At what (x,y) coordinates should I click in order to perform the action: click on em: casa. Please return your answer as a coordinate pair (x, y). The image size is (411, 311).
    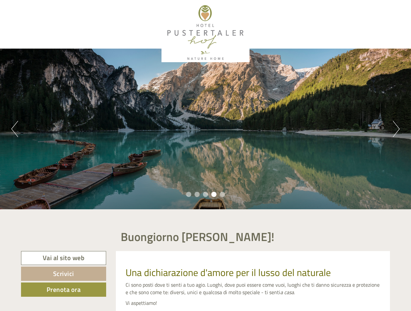
    Looking at the image, I should click on (289, 292).